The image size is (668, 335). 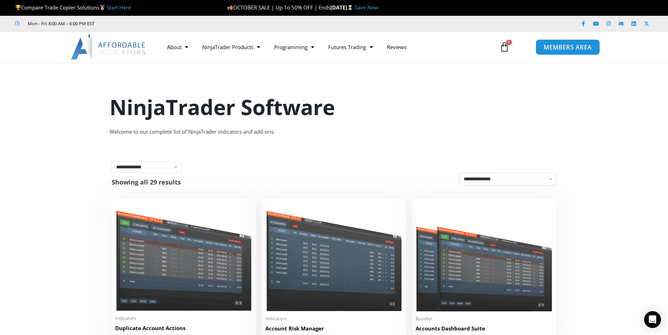 I want to click on h2: Duplicate Account Actions, so click(x=184, y=328).